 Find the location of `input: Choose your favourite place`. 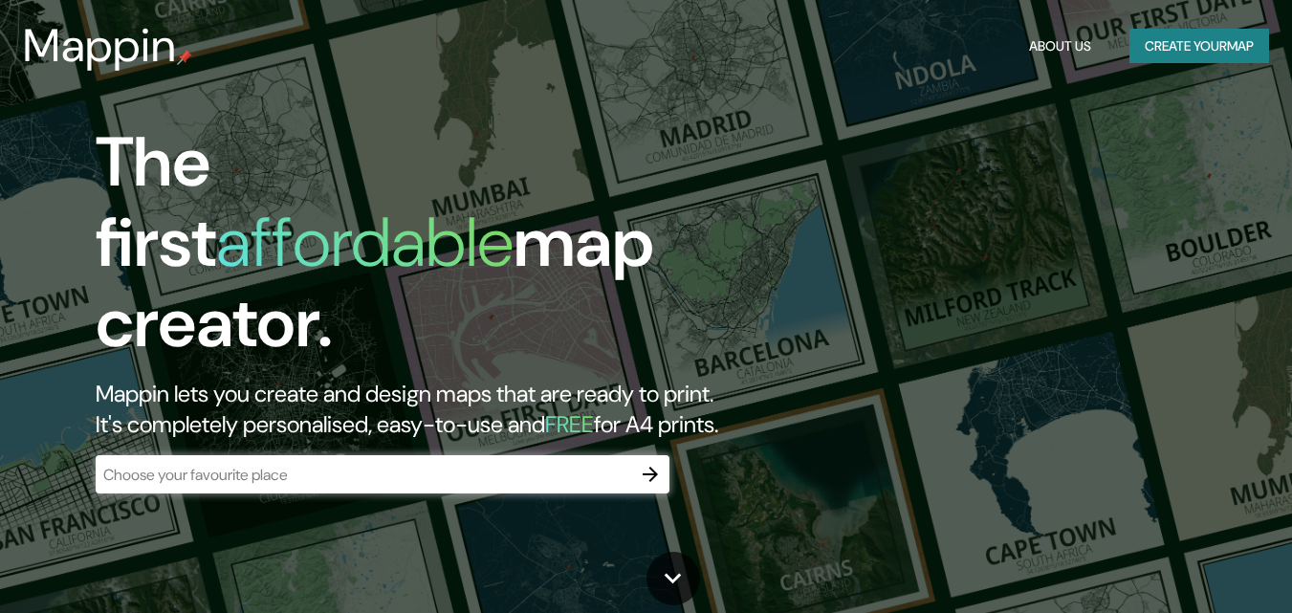

input: Choose your favourite place is located at coordinates (363, 474).